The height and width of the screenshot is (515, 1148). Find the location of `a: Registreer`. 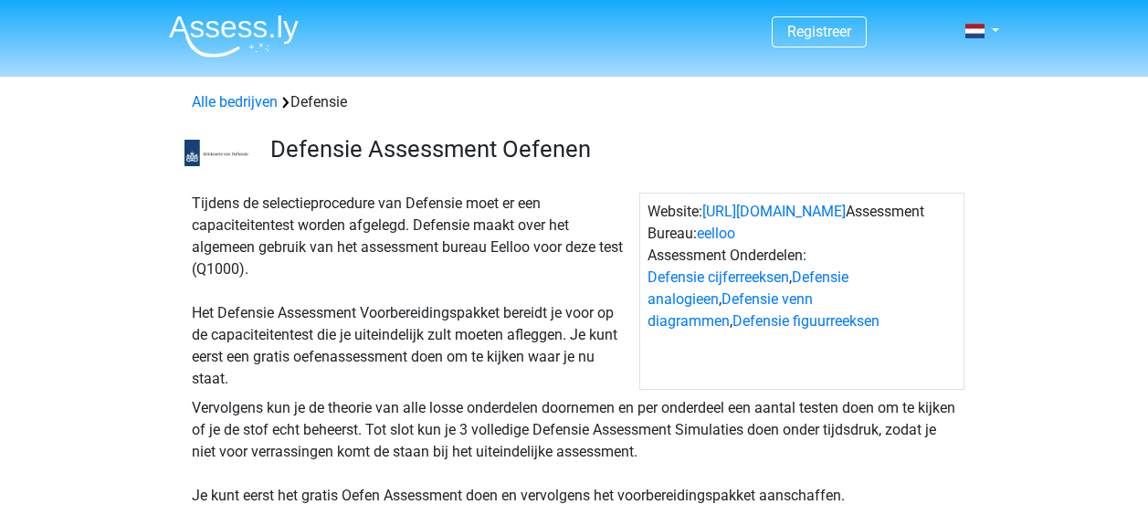

a: Registreer is located at coordinates (819, 31).